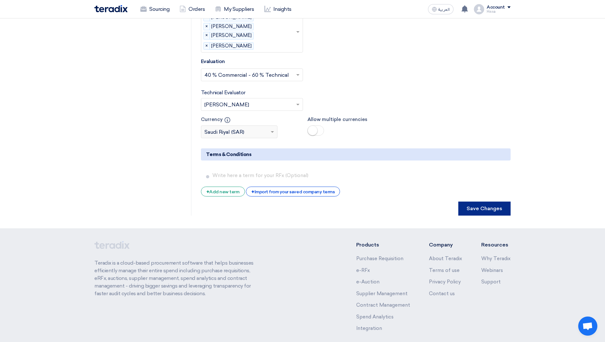 The height and width of the screenshot is (342, 605). Describe the element at coordinates (213, 62) in the screenshot. I see `label: Evaluation` at that location.